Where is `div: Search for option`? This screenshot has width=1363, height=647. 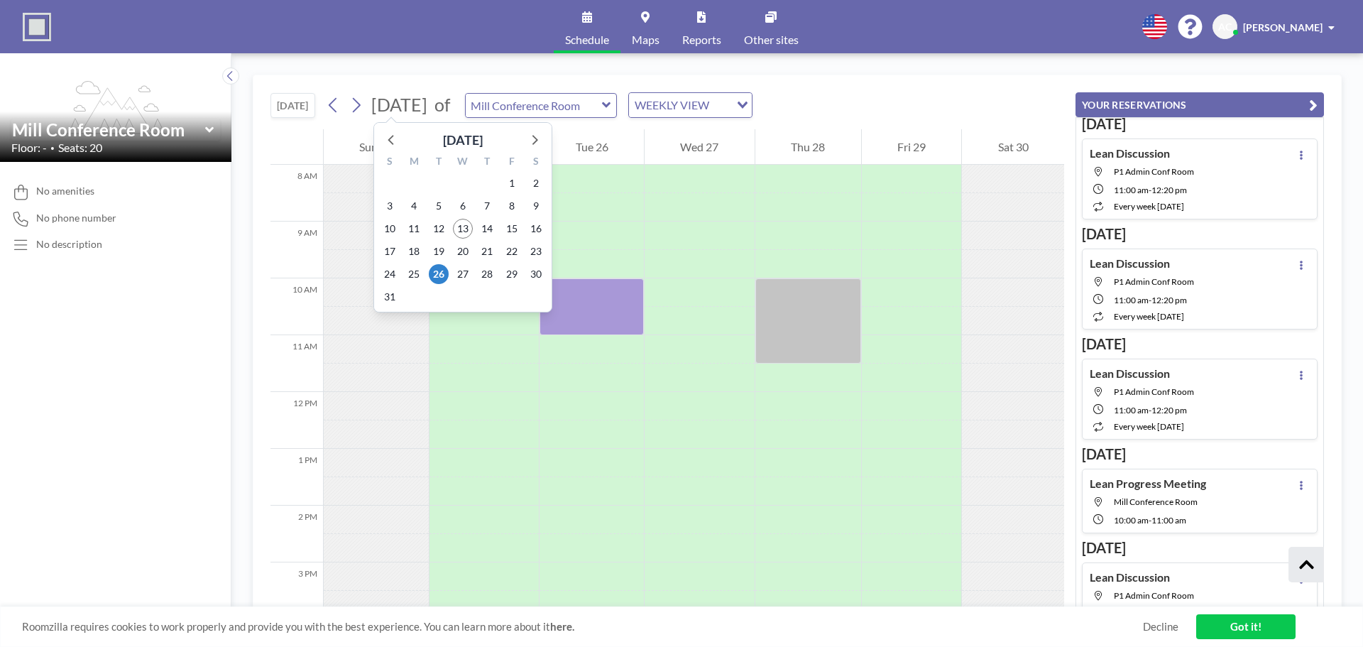 div: Search for option is located at coordinates (690, 105).